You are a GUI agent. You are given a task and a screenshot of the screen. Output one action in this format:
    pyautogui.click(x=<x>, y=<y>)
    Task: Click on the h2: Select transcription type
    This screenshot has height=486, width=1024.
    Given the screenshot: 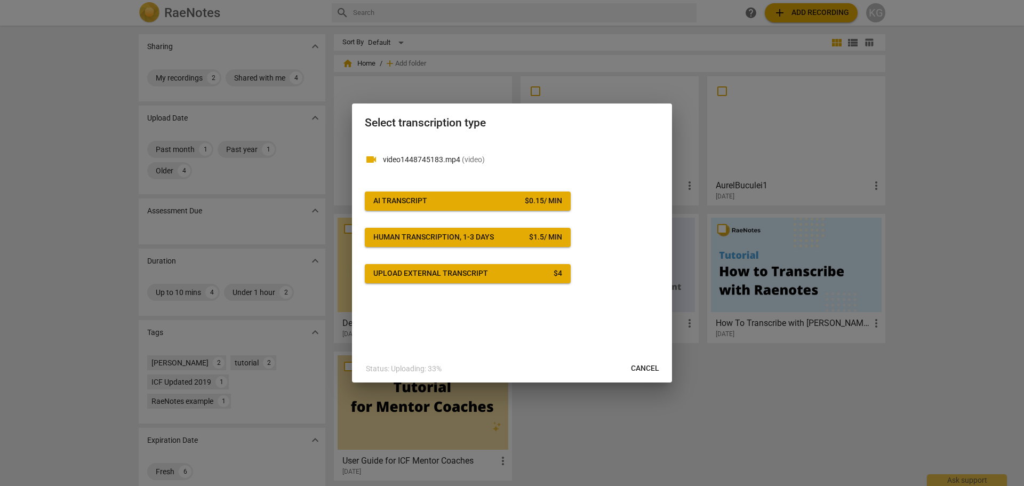 What is the action you would take?
    pyautogui.click(x=512, y=123)
    